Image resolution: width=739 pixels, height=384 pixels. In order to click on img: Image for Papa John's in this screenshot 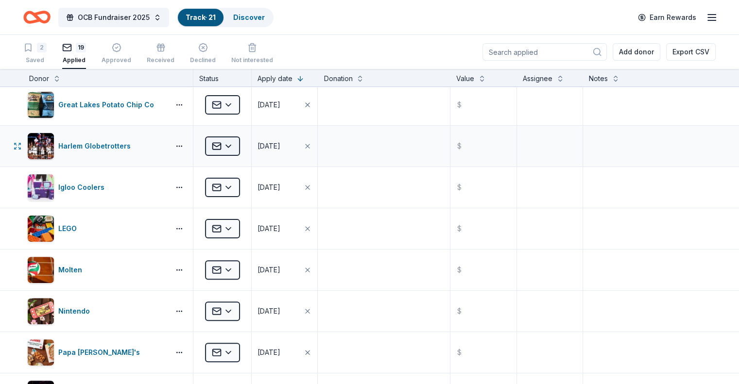, I will do `click(41, 353)`.